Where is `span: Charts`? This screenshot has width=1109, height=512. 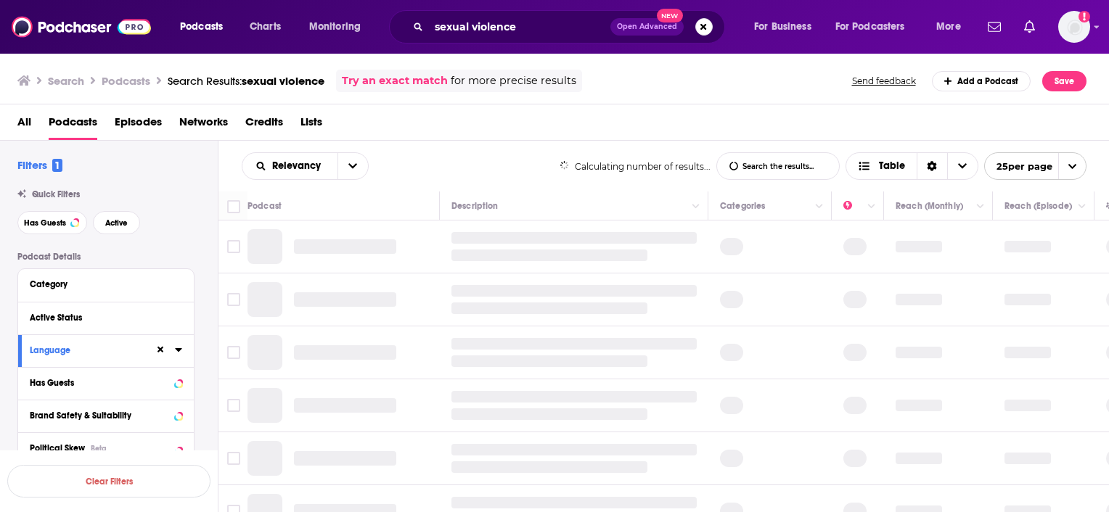 span: Charts is located at coordinates (265, 27).